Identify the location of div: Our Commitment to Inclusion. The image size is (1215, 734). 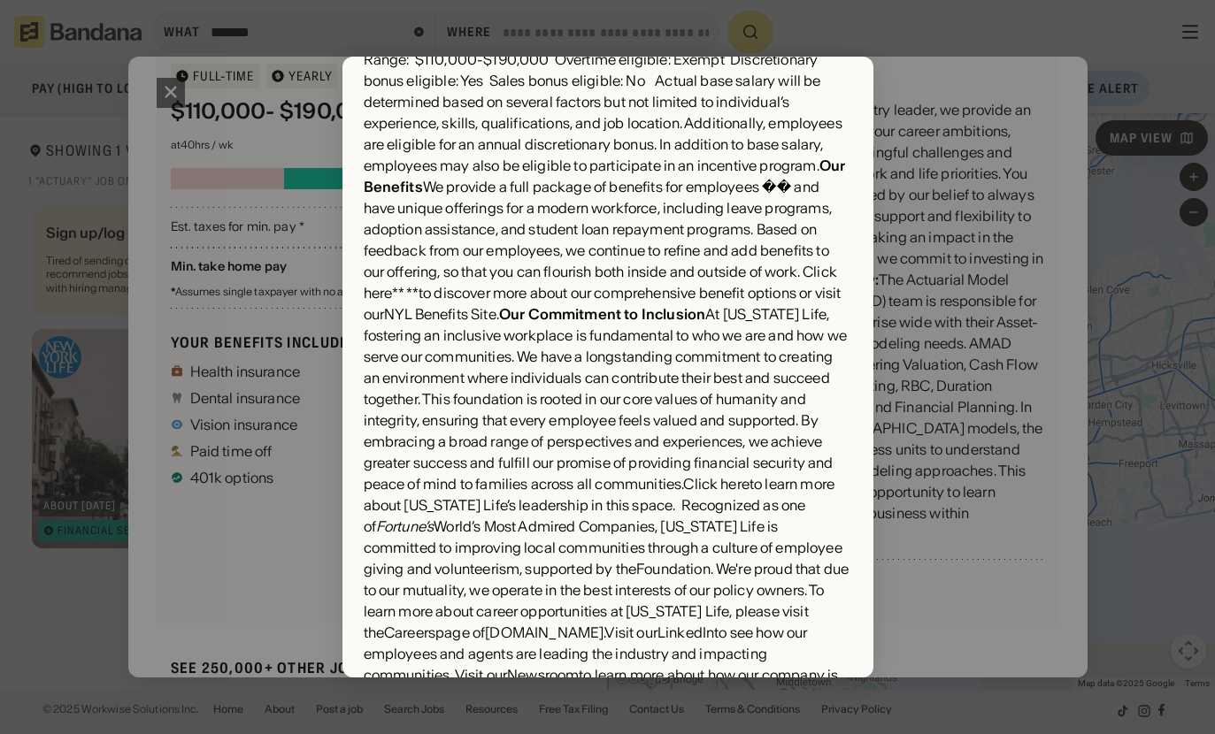
(602, 314).